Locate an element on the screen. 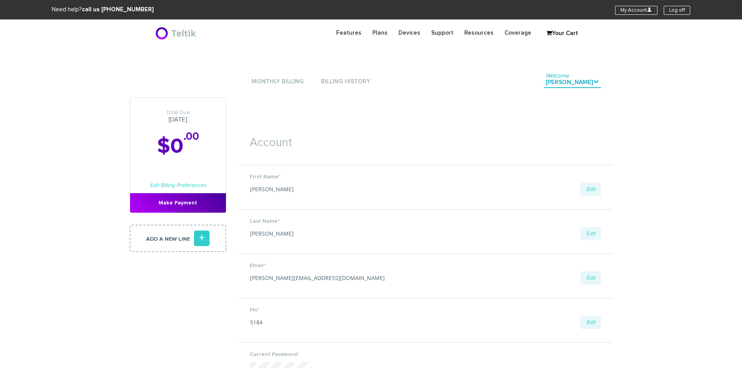 Image resolution: width=742 pixels, height=368 pixels. label: First Name* is located at coordinates (425, 177).